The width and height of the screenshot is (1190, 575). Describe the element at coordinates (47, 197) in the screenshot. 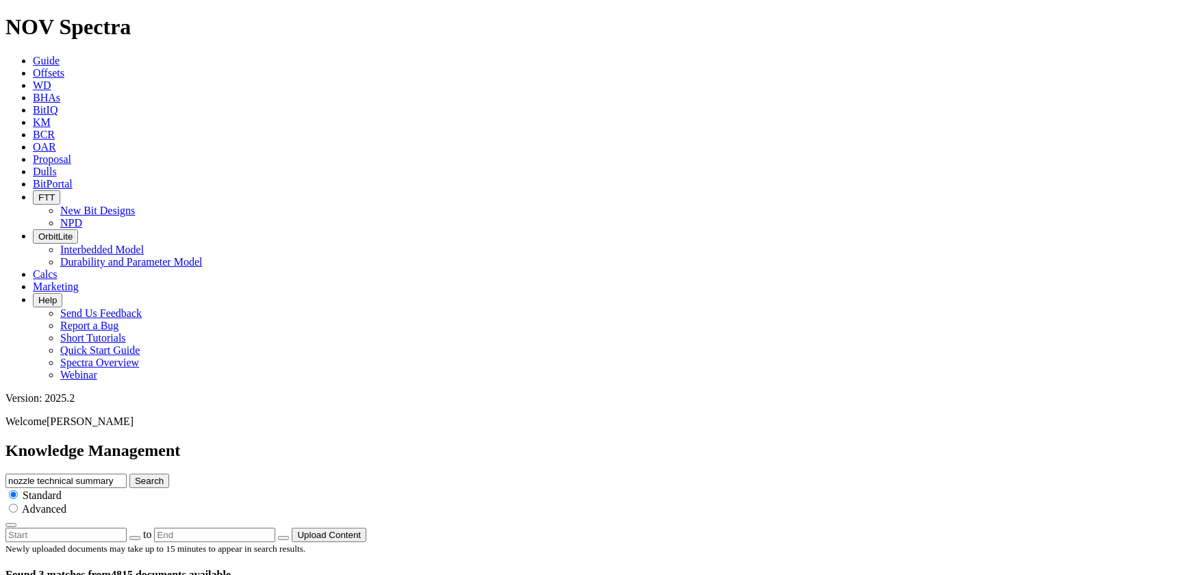

I see `button: FTT` at that location.